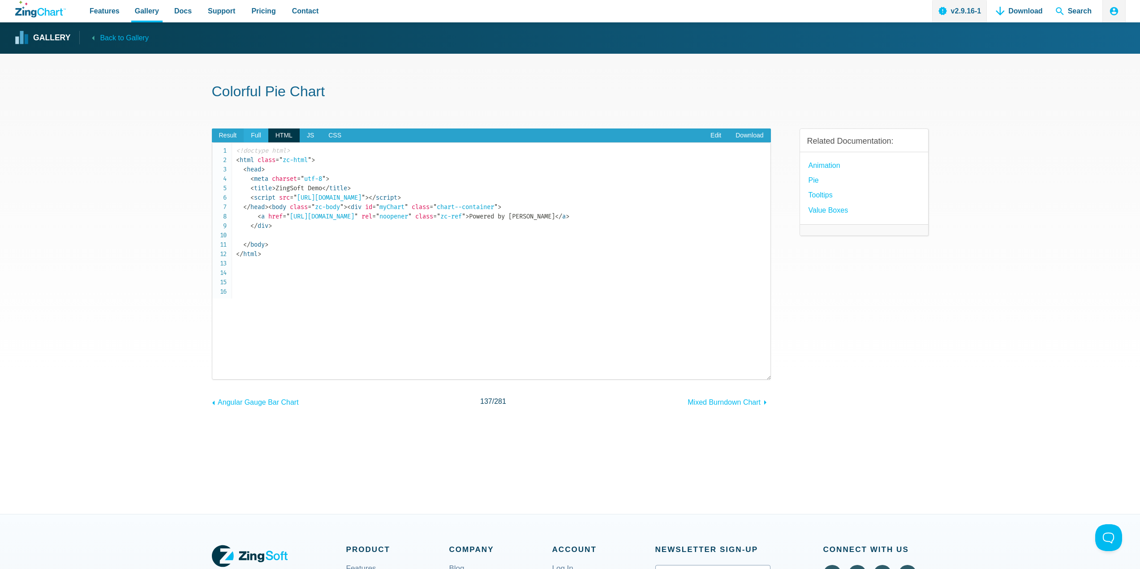  What do you see at coordinates (369, 207) in the screenshot?
I see `span: id` at bounding box center [369, 207].